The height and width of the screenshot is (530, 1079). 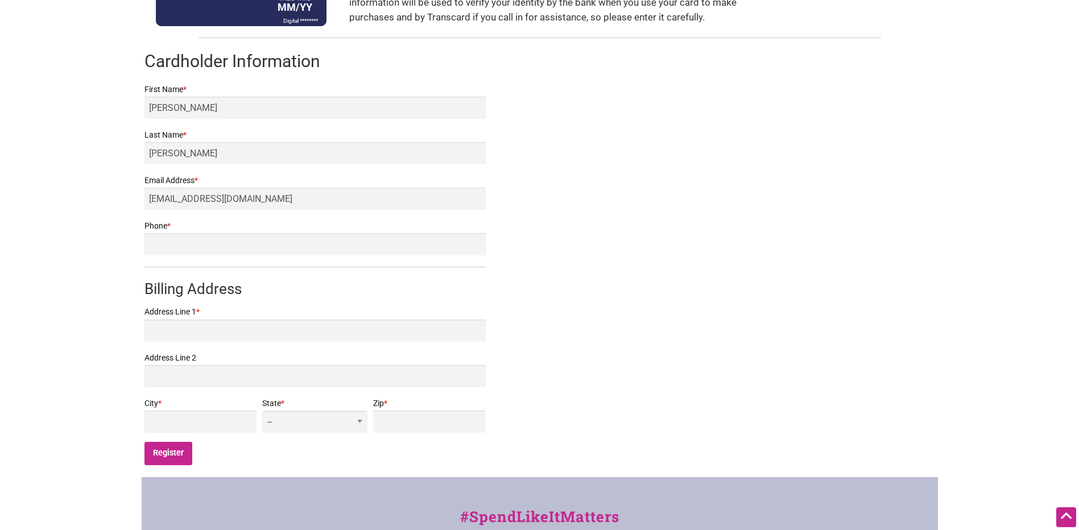 I want to click on label: City, so click(x=201, y=403).